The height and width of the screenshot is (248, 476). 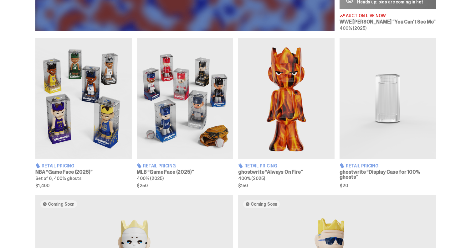 What do you see at coordinates (59, 178) in the screenshot?
I see `span: Set of 6, 400% ghosts` at bounding box center [59, 178].